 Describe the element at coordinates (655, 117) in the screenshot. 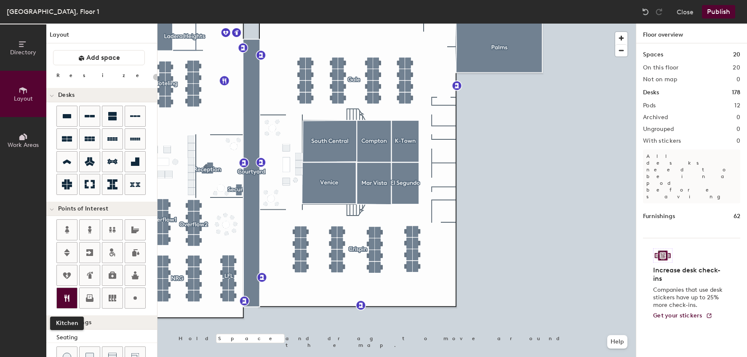

I see `h2: Archived` at that location.